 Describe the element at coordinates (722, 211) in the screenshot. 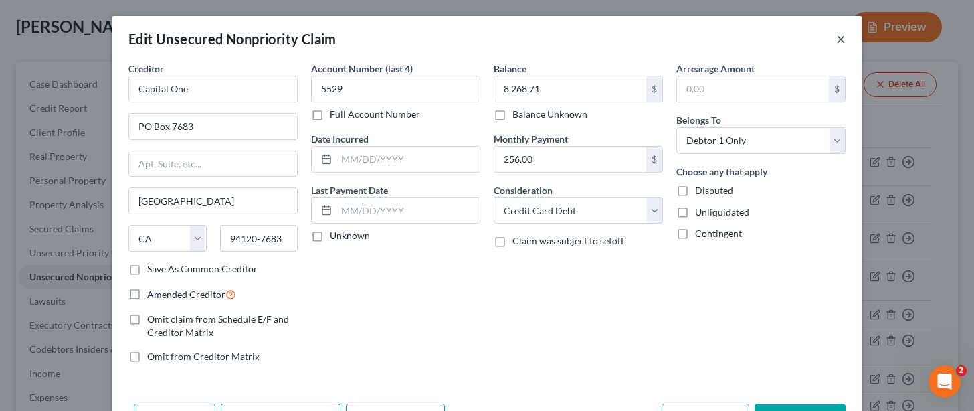

I see `span: Unliquidated` at that location.